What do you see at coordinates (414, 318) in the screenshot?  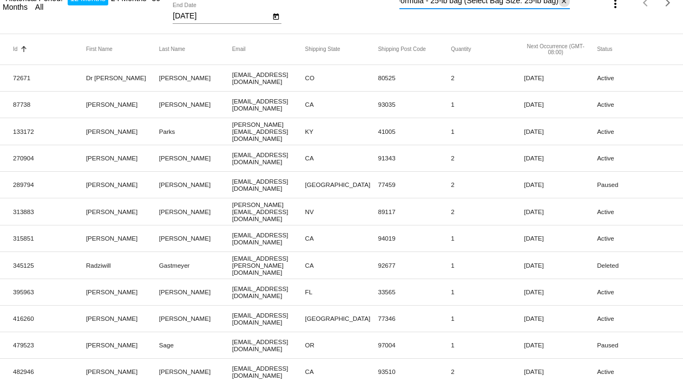 I see `mat-cell: 77346` at bounding box center [414, 318].